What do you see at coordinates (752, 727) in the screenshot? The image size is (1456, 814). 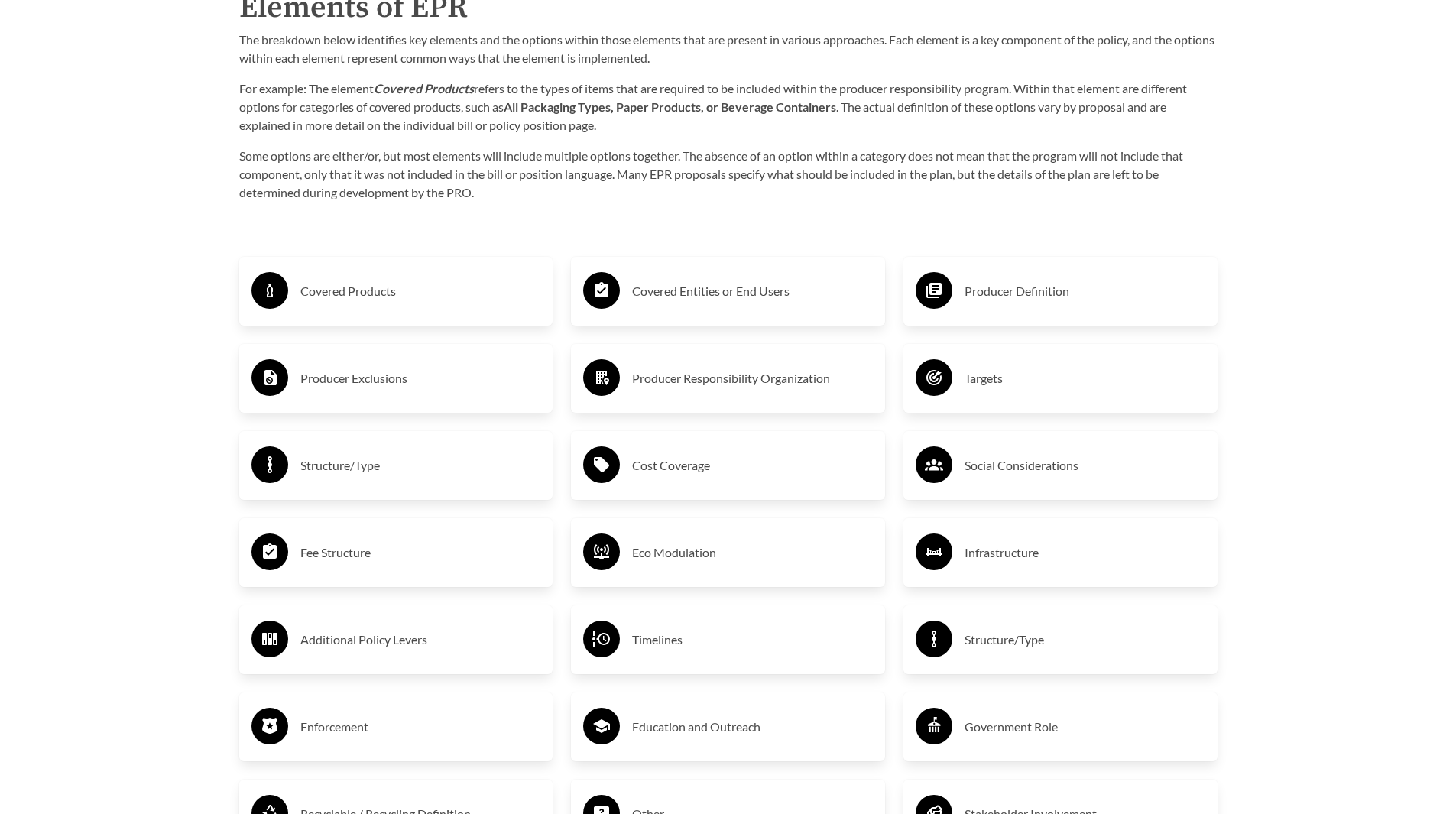 I see `h3: Education and Outreach` at bounding box center [752, 727].